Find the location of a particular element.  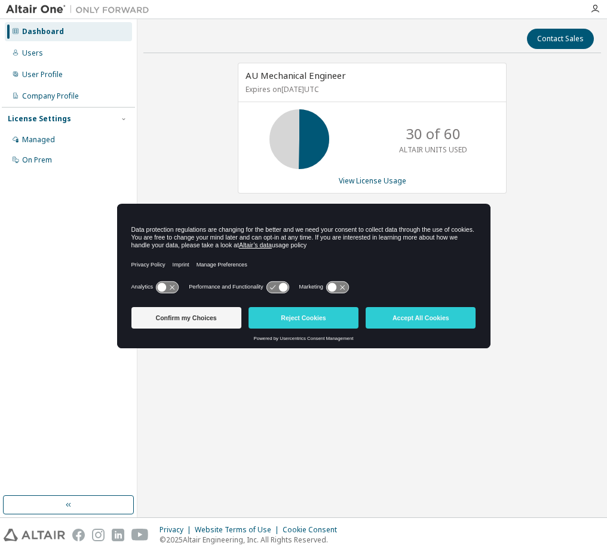

img: altair_logo.svg is located at coordinates (34, 535).